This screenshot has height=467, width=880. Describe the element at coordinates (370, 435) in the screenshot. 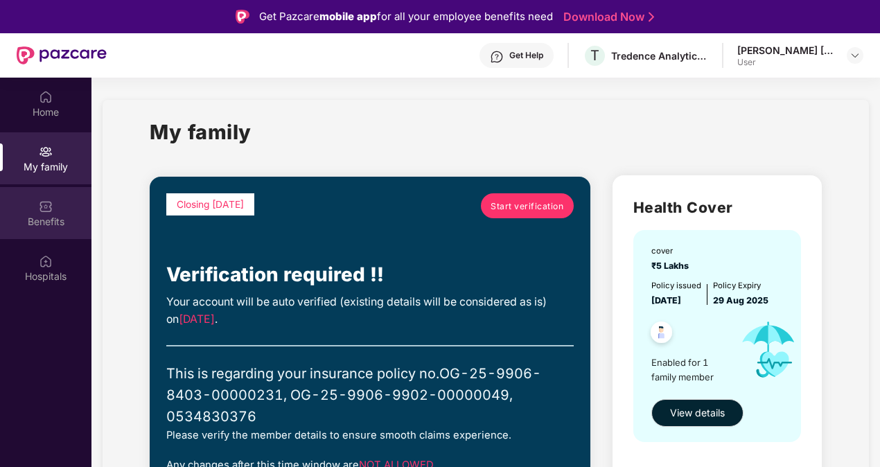

I see `div: Please verify the member details to ensure smooth claims experience.` at that location.